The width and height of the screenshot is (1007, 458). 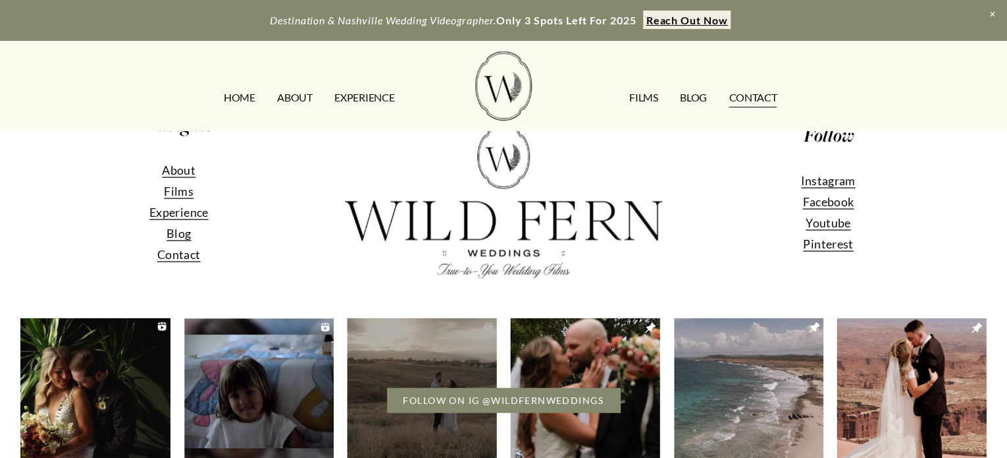 I want to click on a: Experience, so click(x=179, y=212).